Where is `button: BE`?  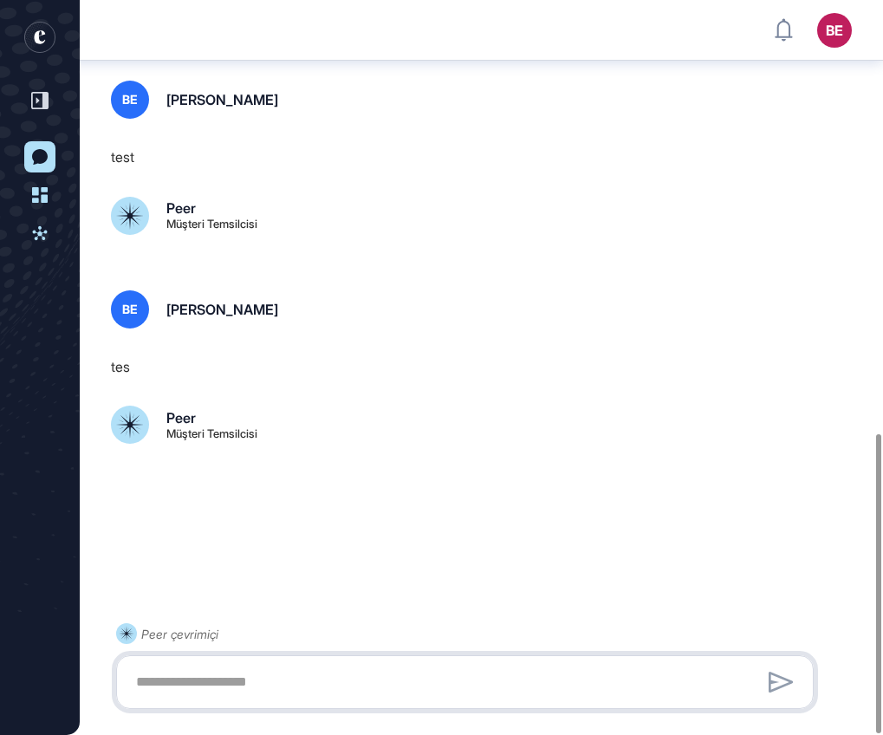
button: BE is located at coordinates (835, 30).